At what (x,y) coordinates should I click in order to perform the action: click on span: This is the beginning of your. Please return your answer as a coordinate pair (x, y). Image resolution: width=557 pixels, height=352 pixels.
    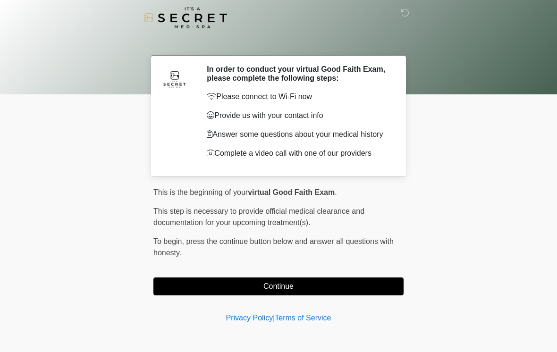
    Looking at the image, I should click on (201, 192).